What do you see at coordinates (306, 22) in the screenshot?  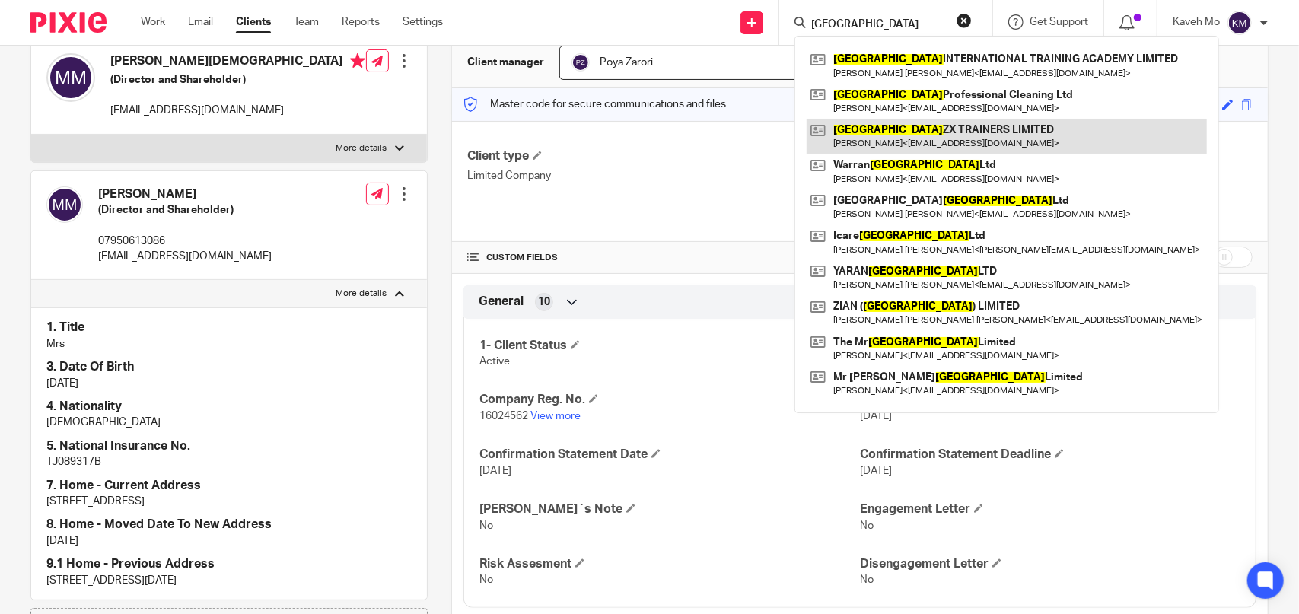 I see `a: Team` at bounding box center [306, 22].